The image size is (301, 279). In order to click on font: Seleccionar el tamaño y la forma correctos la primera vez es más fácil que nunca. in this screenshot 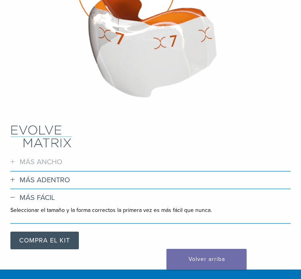, I will do `click(111, 210)`.